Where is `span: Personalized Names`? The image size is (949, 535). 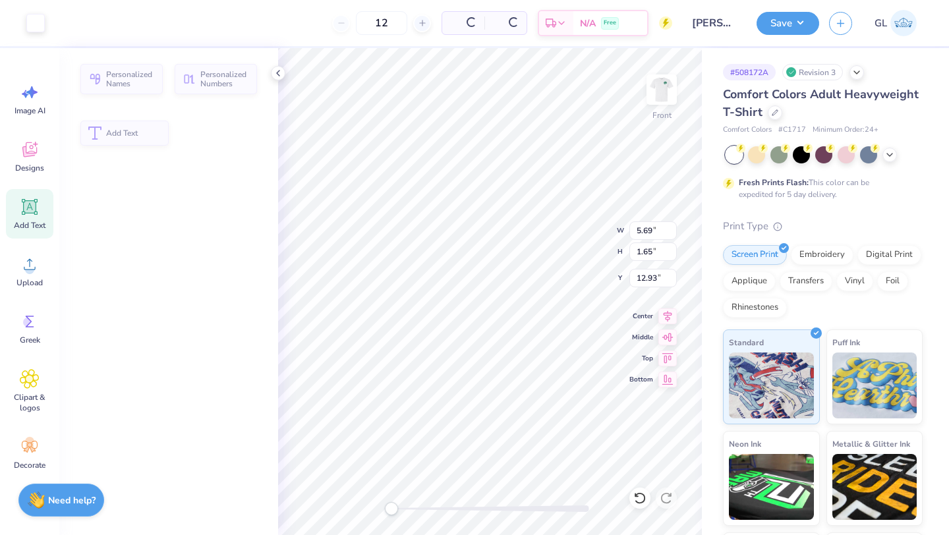 span: Personalized Names is located at coordinates (130, 79).